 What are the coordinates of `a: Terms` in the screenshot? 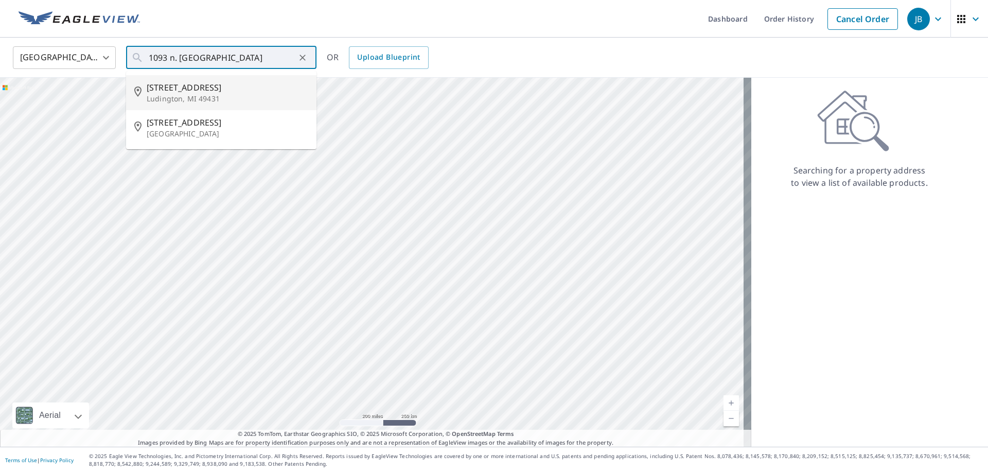 It's located at (506, 433).